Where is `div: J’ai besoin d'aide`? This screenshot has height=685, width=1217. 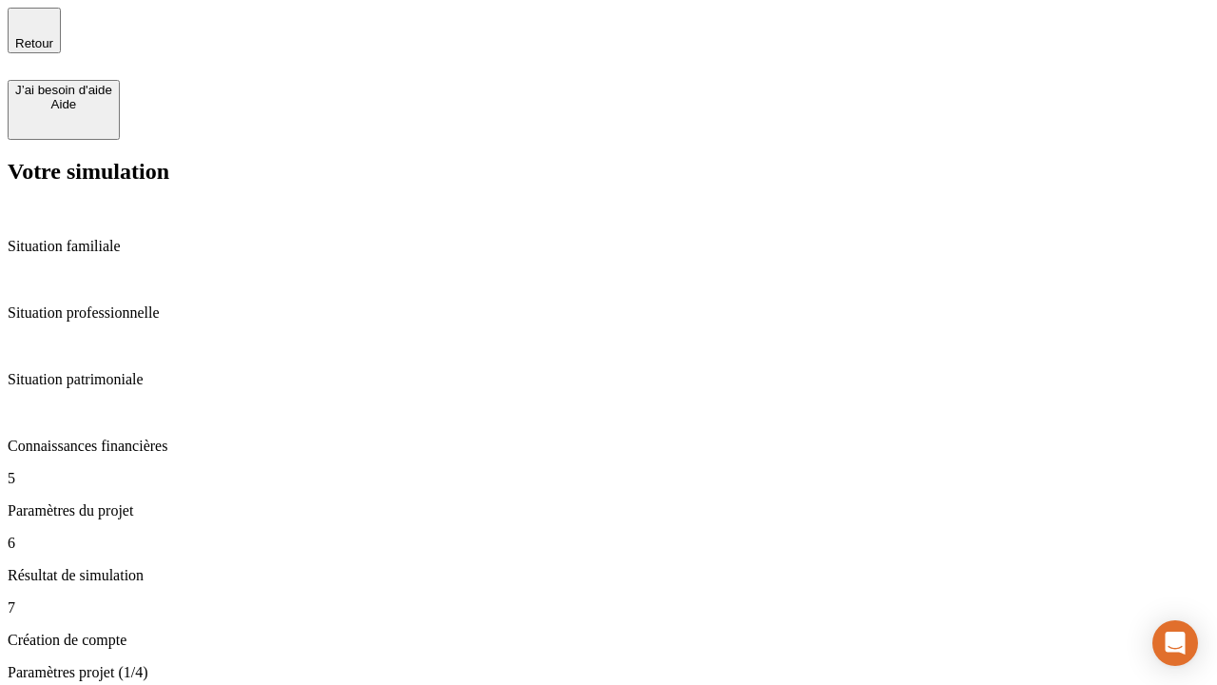 div: J’ai besoin d'aide is located at coordinates (64, 89).